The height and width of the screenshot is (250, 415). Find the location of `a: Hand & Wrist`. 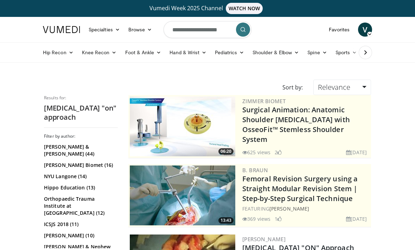

a: Hand & Wrist is located at coordinates (188, 52).